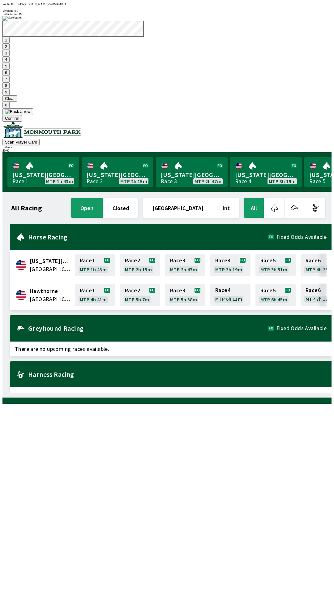 This screenshot has width=334, height=594. What do you see at coordinates (243, 181) in the screenshot?
I see `div: Race 4` at bounding box center [243, 181].